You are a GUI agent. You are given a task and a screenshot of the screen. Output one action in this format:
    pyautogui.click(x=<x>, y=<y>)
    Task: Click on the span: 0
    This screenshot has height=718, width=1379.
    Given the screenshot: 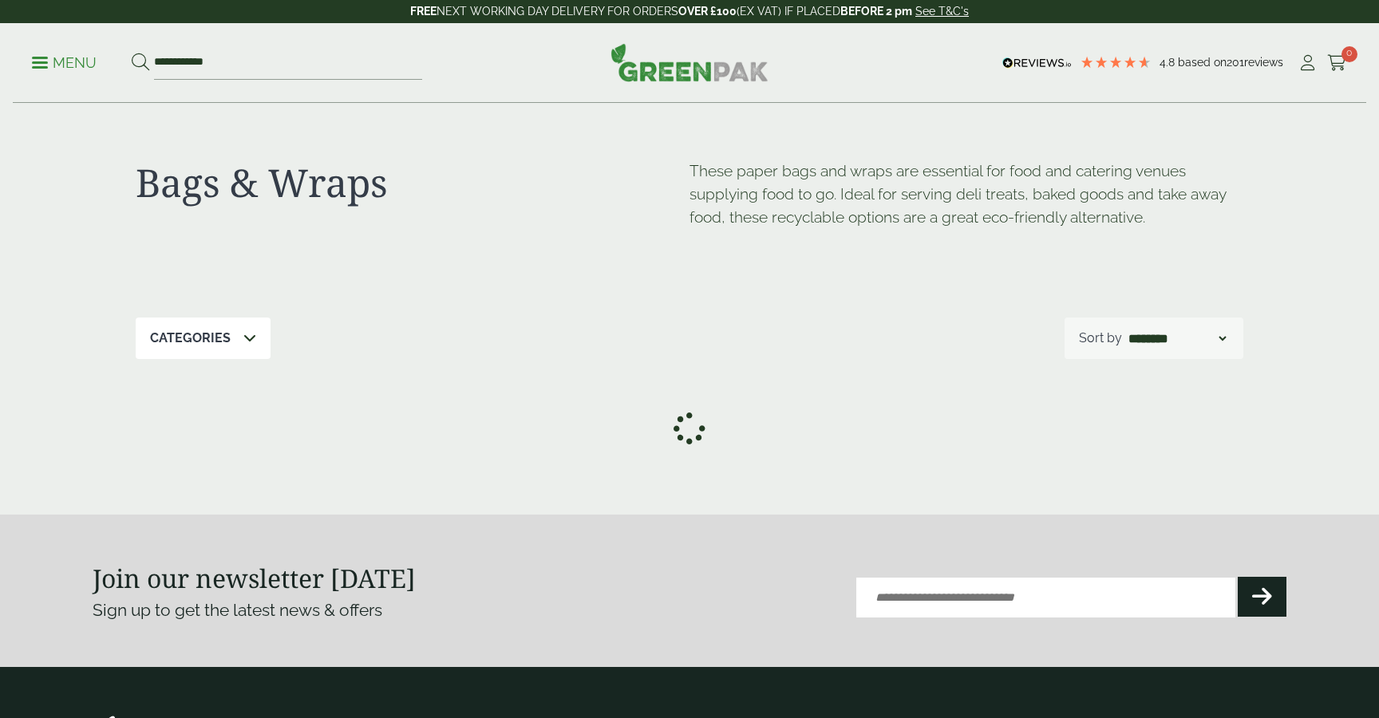 What is the action you would take?
    pyautogui.click(x=1350, y=54)
    